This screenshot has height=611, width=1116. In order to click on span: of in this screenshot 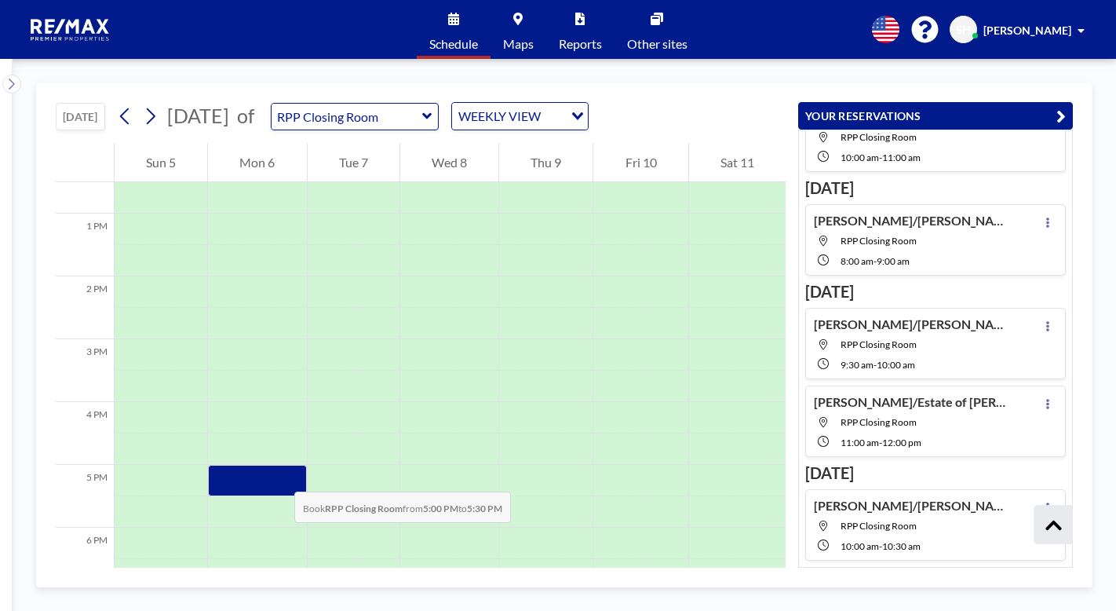, I will do `click(246, 115)`.